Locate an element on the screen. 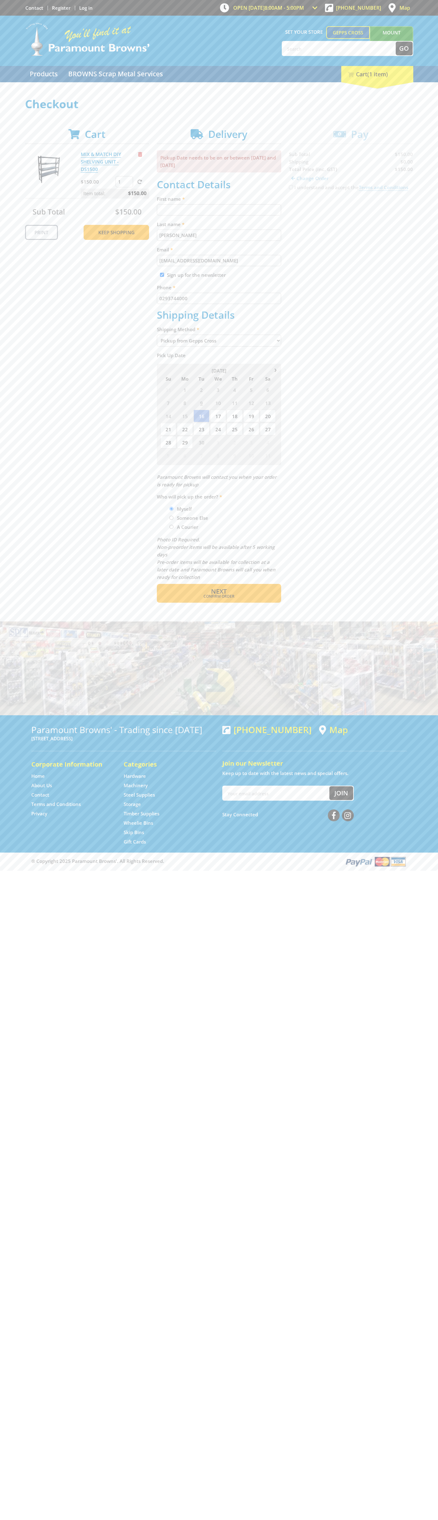 The height and width of the screenshot is (1520, 438). a: Go to the About Us page is located at coordinates (42, 785).